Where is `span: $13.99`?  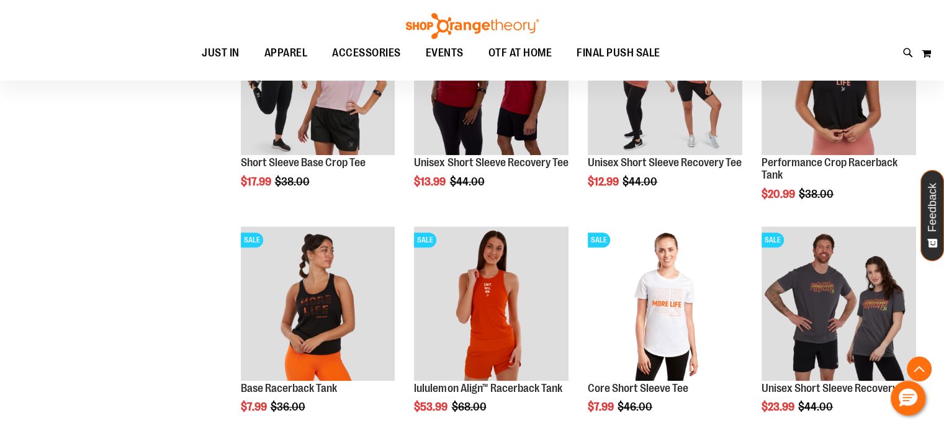 span: $13.99 is located at coordinates (431, 182).